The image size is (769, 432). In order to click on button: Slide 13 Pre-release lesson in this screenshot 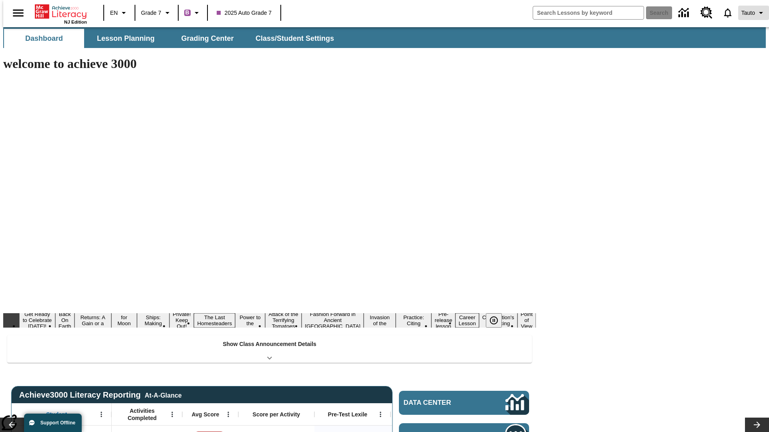, I will do `click(443, 320)`.